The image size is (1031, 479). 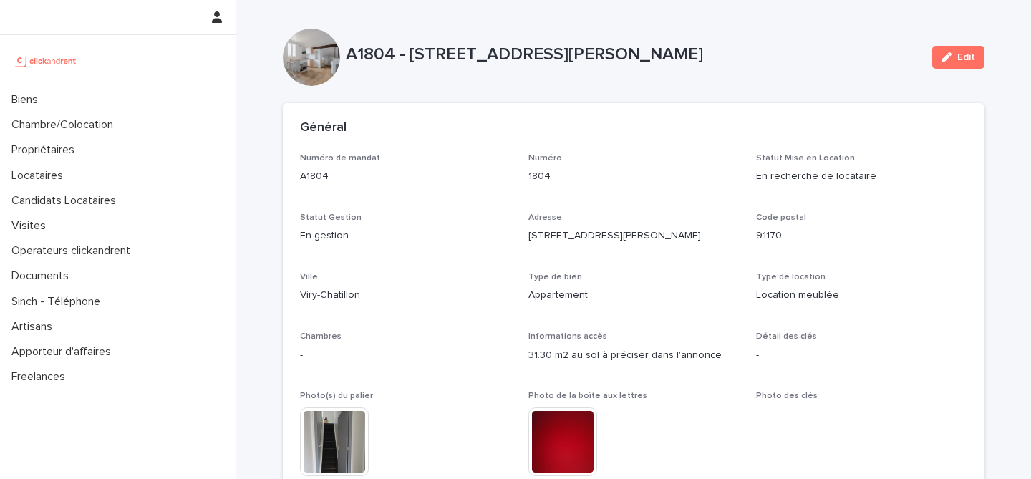 I want to click on span: Numéro, so click(x=545, y=158).